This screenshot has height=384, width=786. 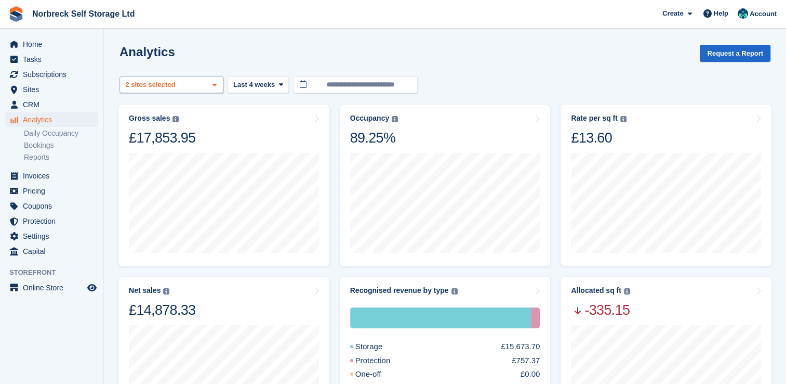 I want to click on a: Daily Occupancy, so click(x=61, y=133).